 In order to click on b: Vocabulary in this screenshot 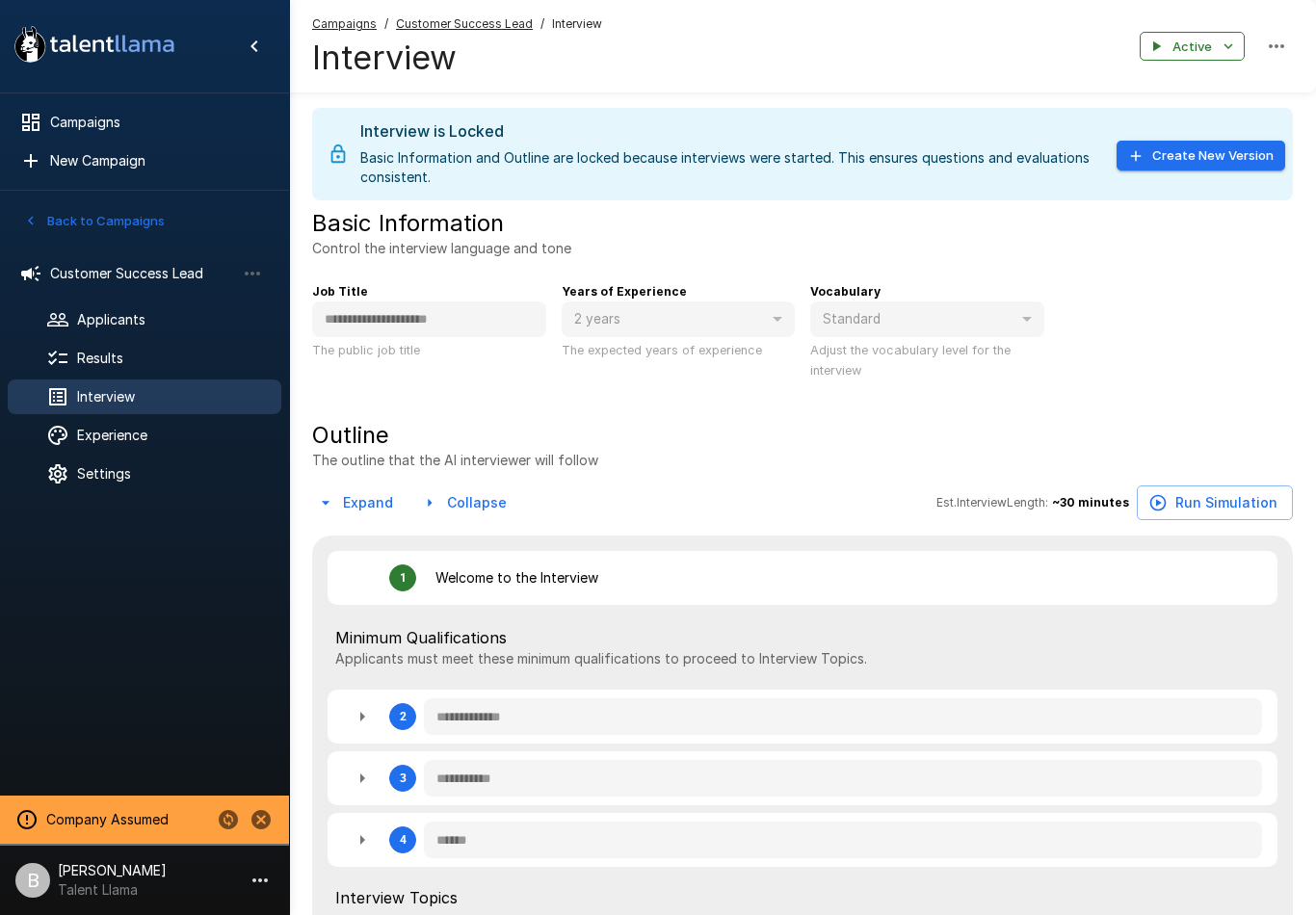, I will do `click(845, 291)`.